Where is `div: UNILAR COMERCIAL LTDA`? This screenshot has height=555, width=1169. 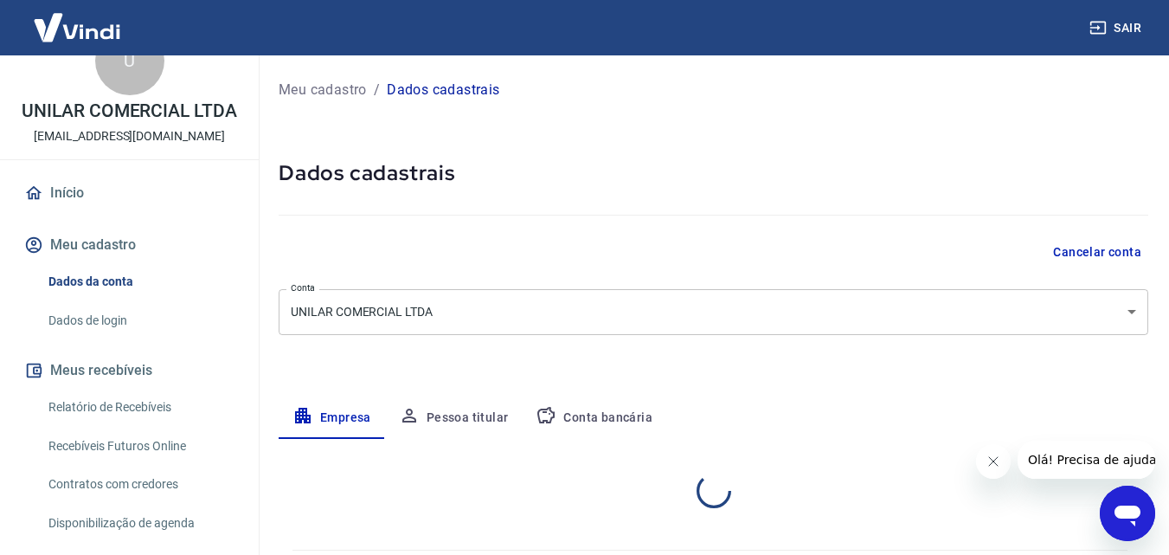
div: UNILAR COMERCIAL LTDA is located at coordinates (713, 312).